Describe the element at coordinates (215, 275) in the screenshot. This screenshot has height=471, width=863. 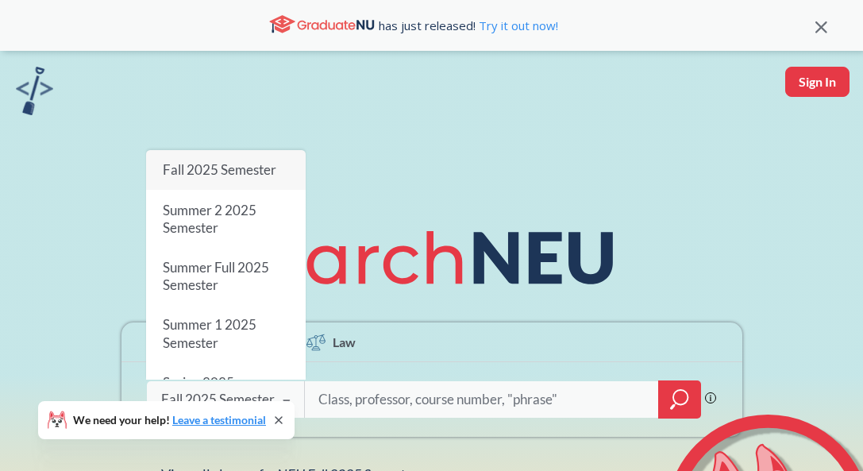
I see `span: Summer Full 2025 Semester` at that location.